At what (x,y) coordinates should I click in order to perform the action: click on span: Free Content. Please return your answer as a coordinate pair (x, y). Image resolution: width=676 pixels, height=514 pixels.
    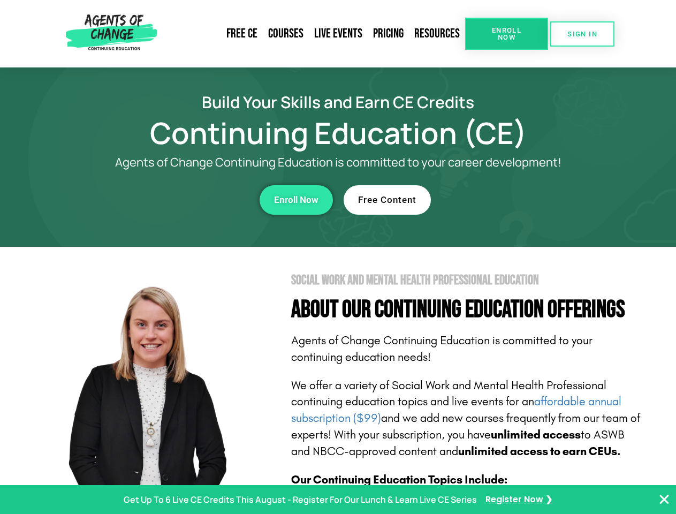
    Looking at the image, I should click on (387, 200).